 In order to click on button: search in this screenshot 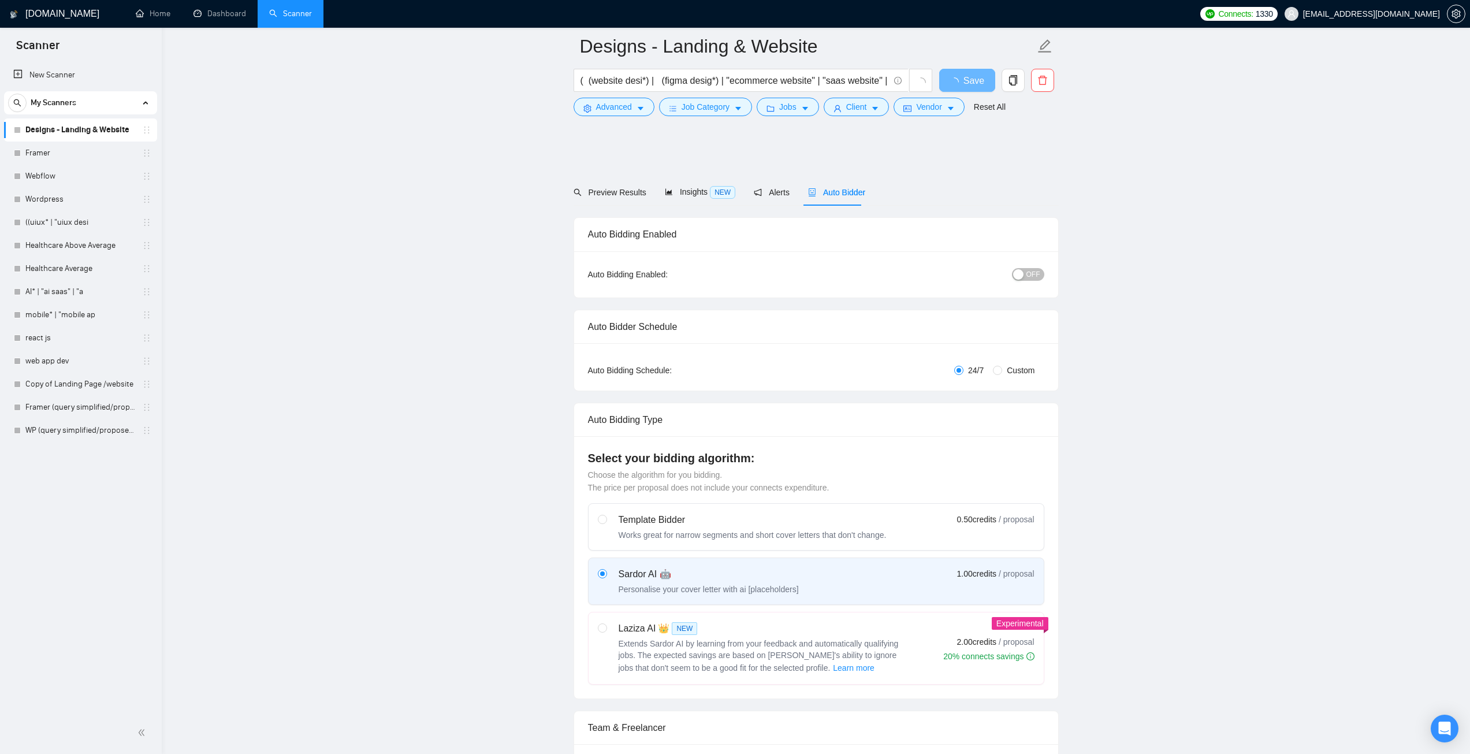, I will do `click(17, 103)`.